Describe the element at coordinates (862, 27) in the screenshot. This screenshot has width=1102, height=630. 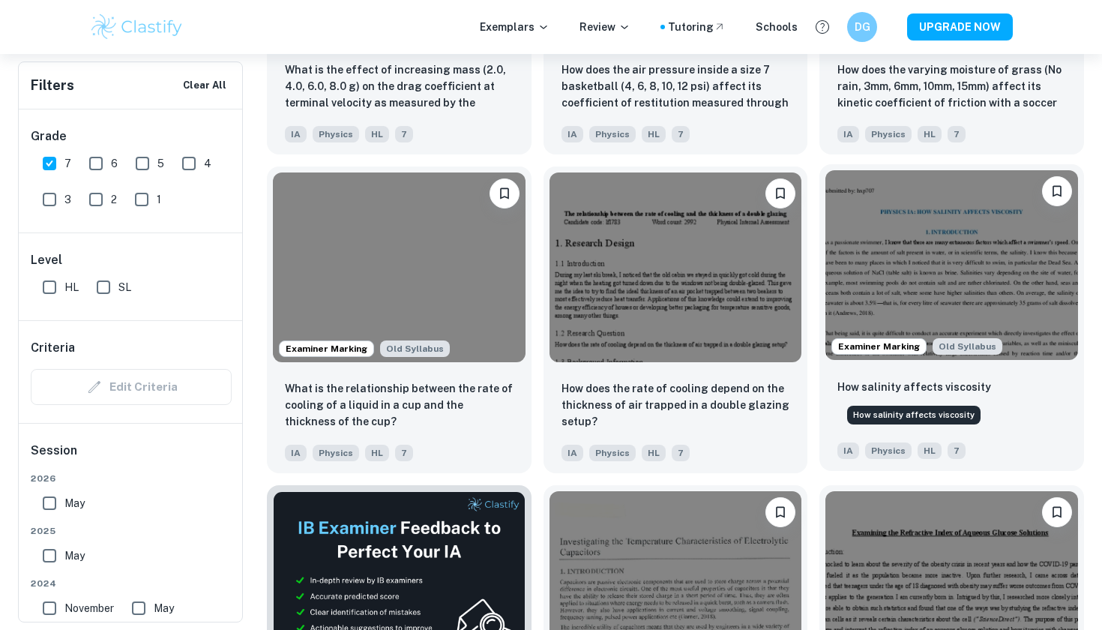
I see `h6: DG` at that location.